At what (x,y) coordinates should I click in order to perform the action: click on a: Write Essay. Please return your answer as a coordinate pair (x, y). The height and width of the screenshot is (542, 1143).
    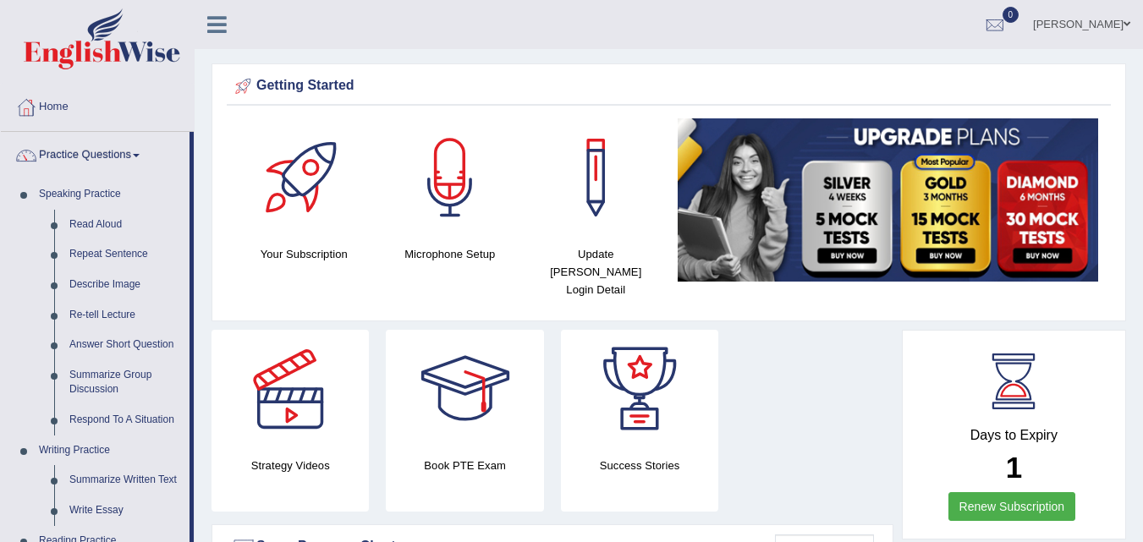
    Looking at the image, I should click on (125, 511).